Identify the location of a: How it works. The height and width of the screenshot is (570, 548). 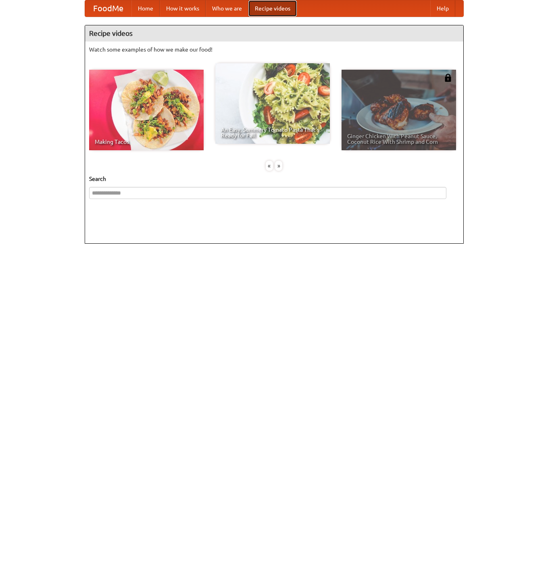
(183, 8).